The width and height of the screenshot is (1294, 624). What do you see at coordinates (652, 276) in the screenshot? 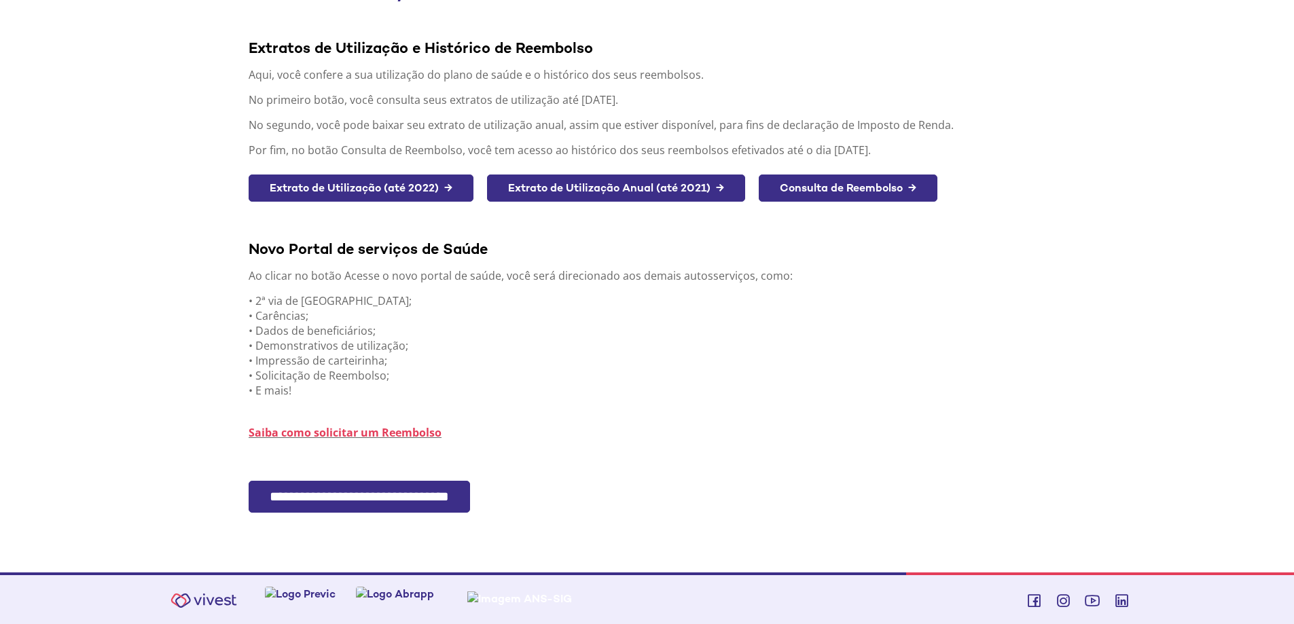
I see `p: Ao clicar no botão Acesse o novo portal de saúde, você será direcionado aos demais autosserviços,...` at bounding box center [652, 276].